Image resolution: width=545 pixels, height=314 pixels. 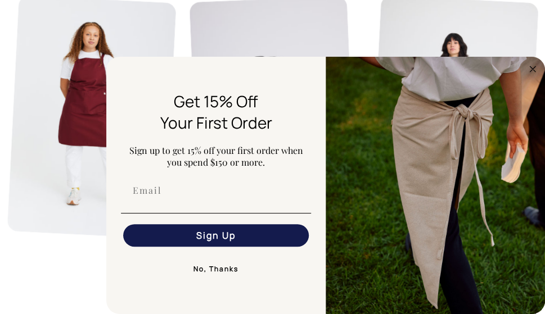 What do you see at coordinates (435, 186) in the screenshot?
I see `img: 5e34ad8f-4f05-4173-92a8-ea475ee49ac9.jpeg` at bounding box center [435, 186].